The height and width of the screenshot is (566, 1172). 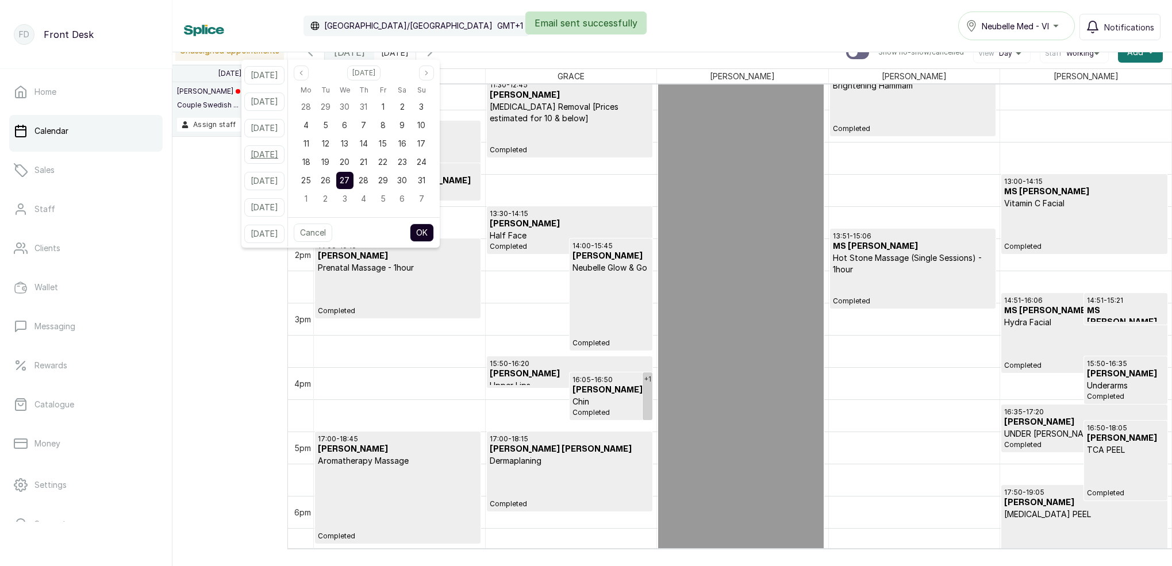 I want to click on p: Prenatal Massage - 1hour, so click(x=398, y=268).